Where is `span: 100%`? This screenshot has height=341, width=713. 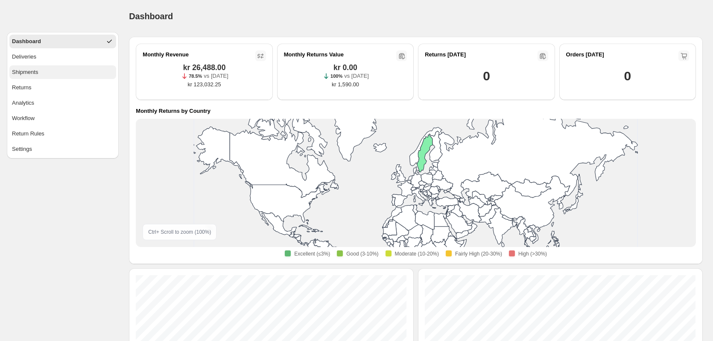
span: 100% is located at coordinates (336, 76).